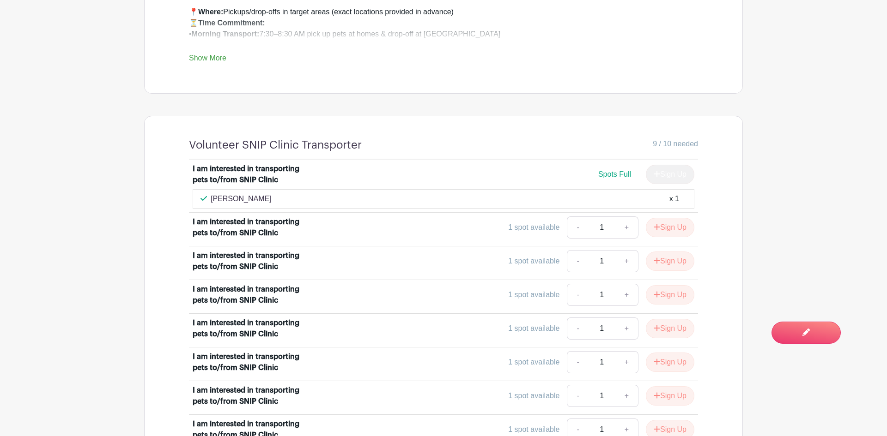  I want to click on div: x 1, so click(674, 199).